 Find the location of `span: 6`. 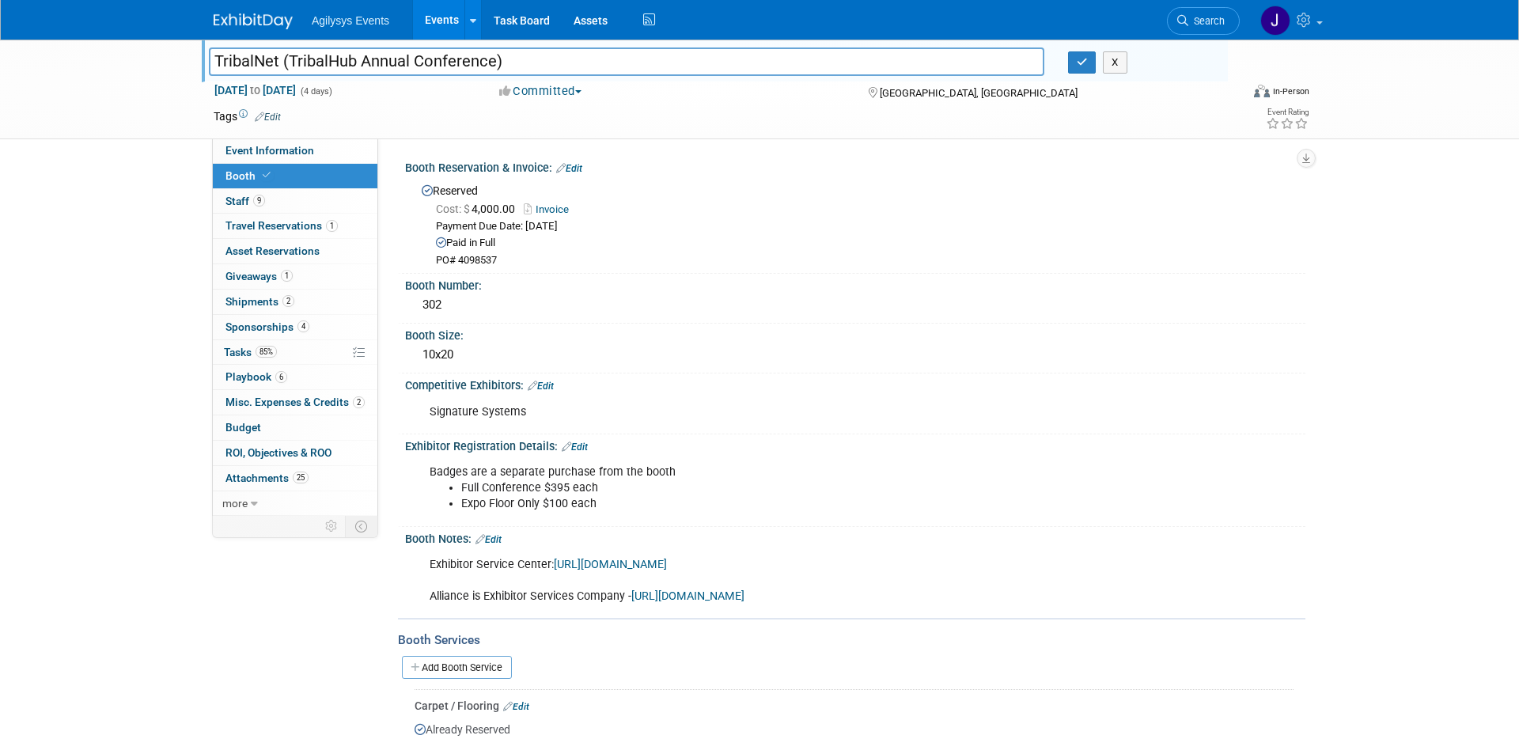

span: 6 is located at coordinates (281, 377).